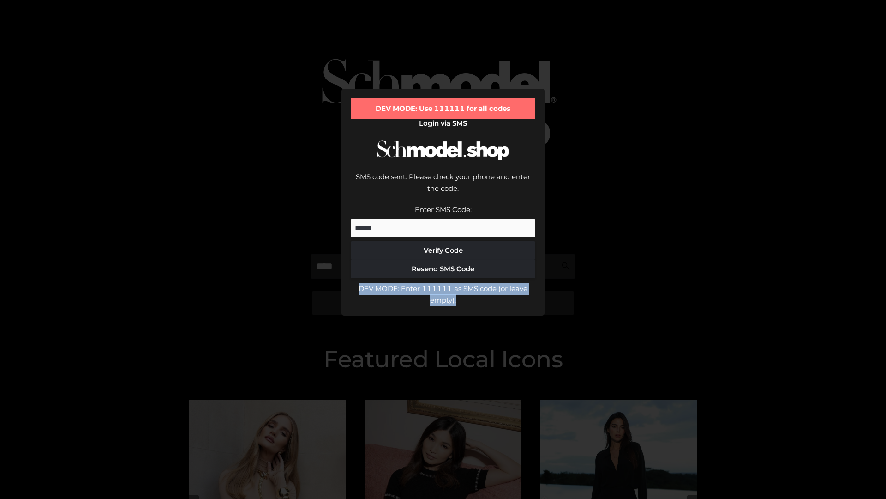  I want to click on button: Verify Code, so click(443, 250).